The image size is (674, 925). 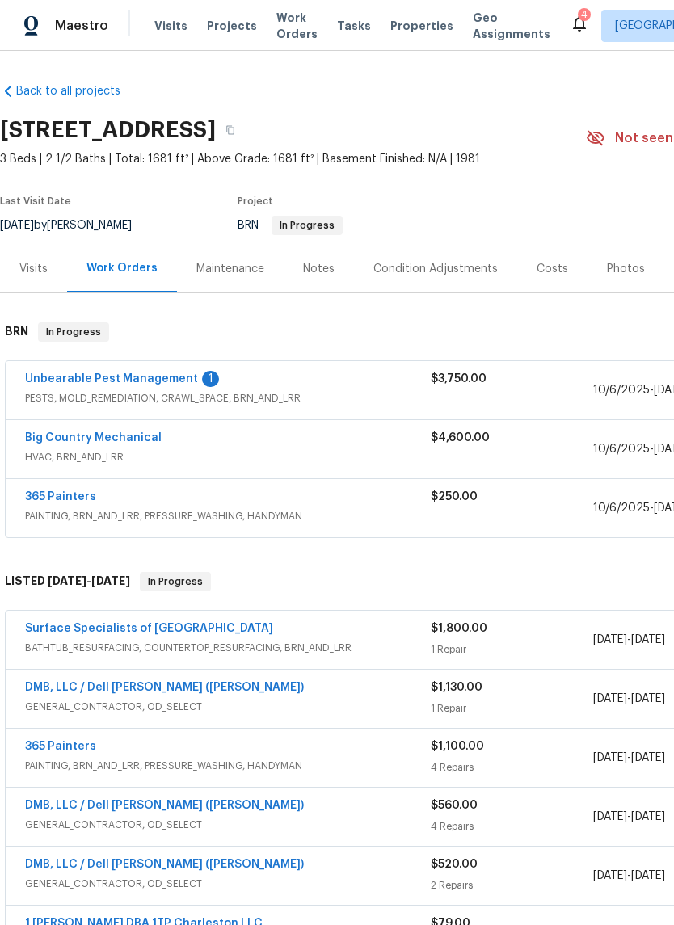 I want to click on div: Condition Adjustments, so click(x=435, y=269).